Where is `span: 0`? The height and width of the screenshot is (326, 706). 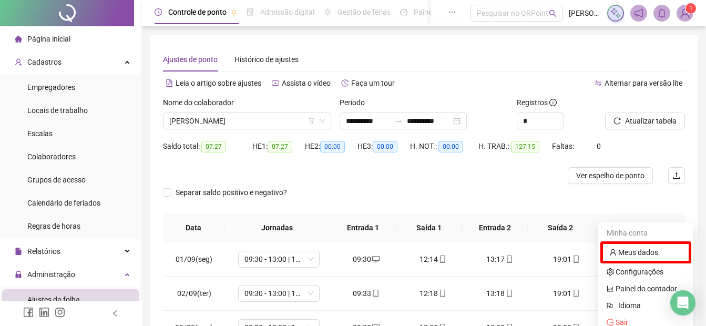
span: 0 is located at coordinates (599, 146).